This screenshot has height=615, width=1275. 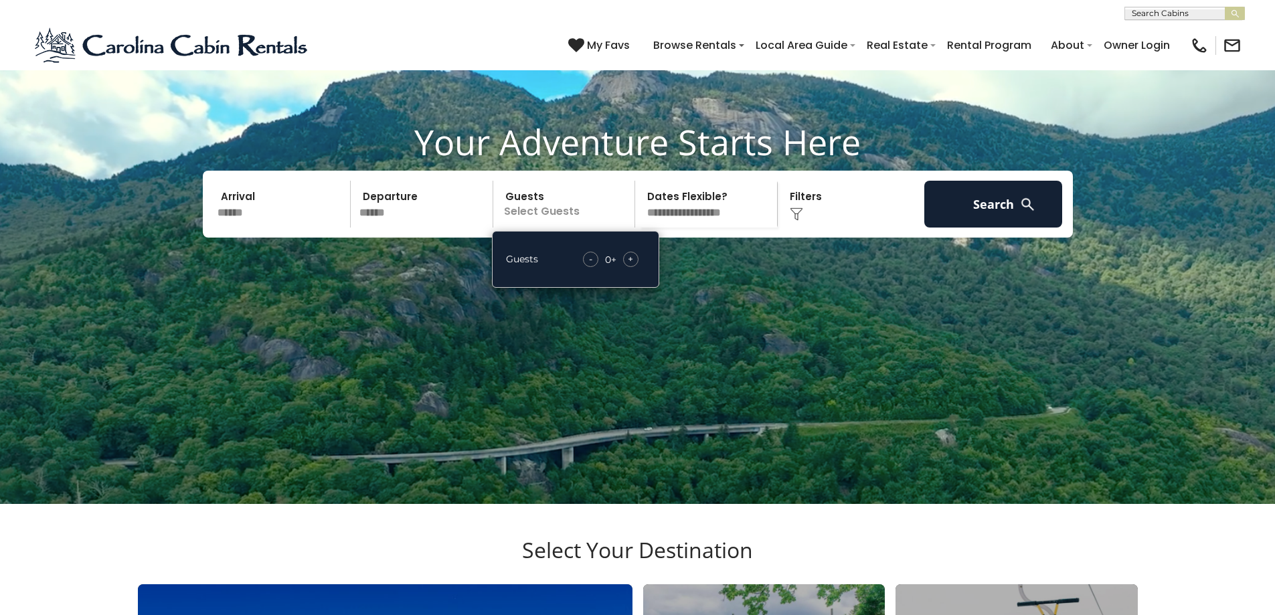 I want to click on a: Rental Program, so click(x=989, y=45).